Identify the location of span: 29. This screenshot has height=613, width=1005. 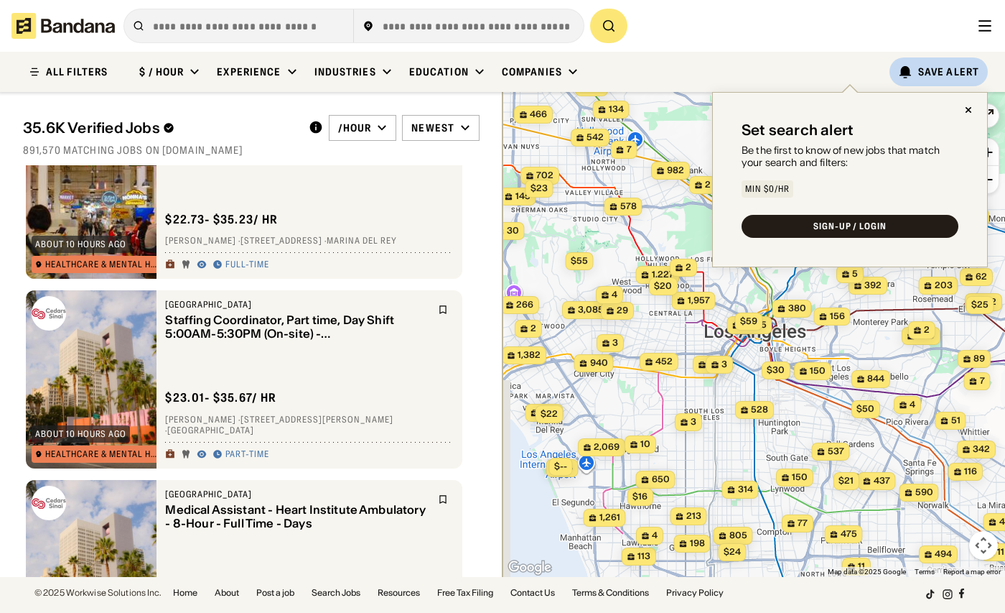
(623, 310).